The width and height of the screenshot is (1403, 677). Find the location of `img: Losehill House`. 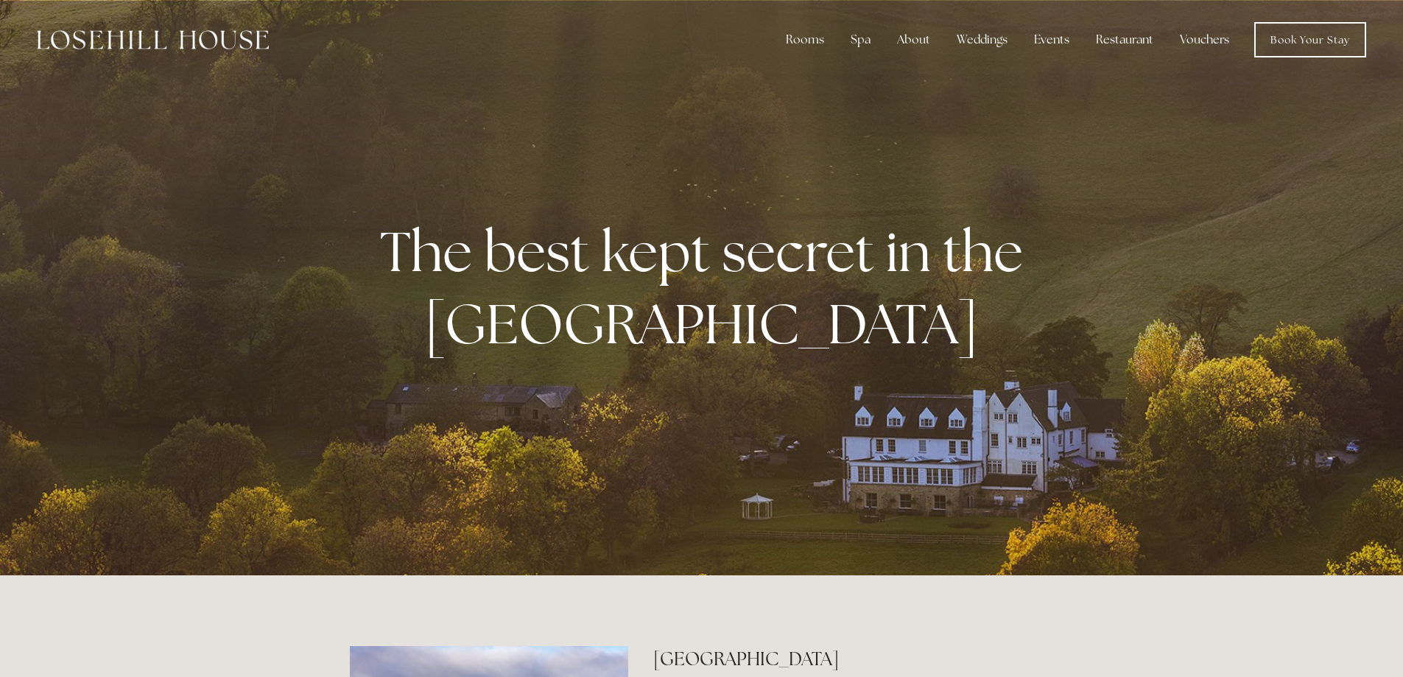

img: Losehill House is located at coordinates (152, 40).